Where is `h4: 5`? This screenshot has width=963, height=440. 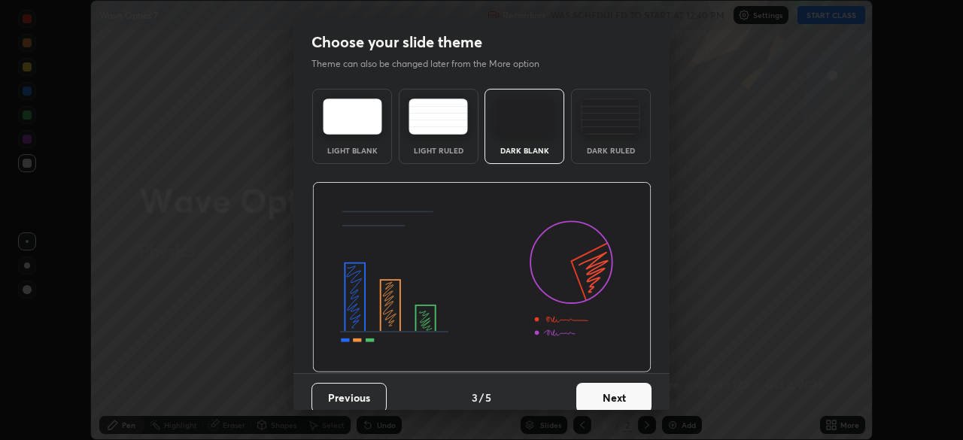
h4: 5 is located at coordinates (488, 397).